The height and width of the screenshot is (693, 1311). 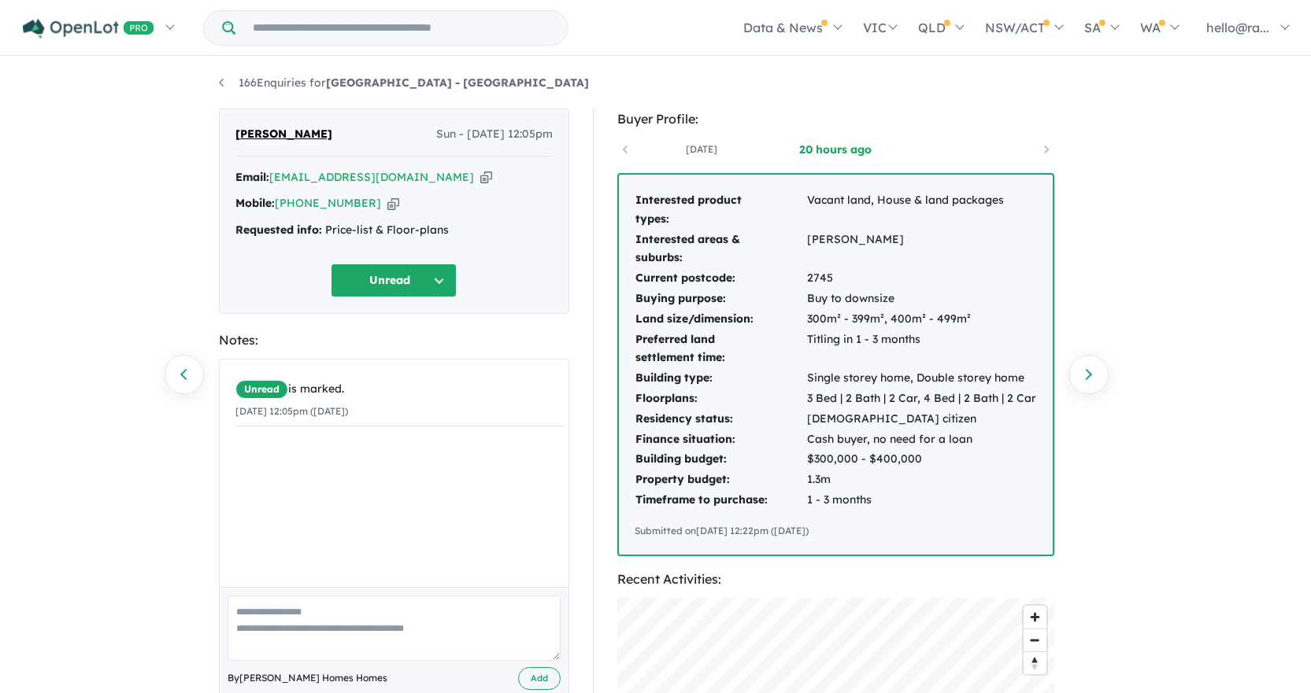 I want to click on td: Single storey home, Double storey home, so click(x=921, y=379).